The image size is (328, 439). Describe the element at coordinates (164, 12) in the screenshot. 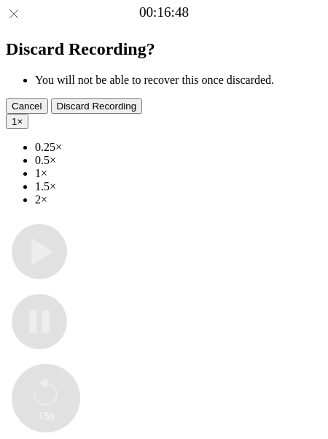

I see `a: 00:16:48` at that location.